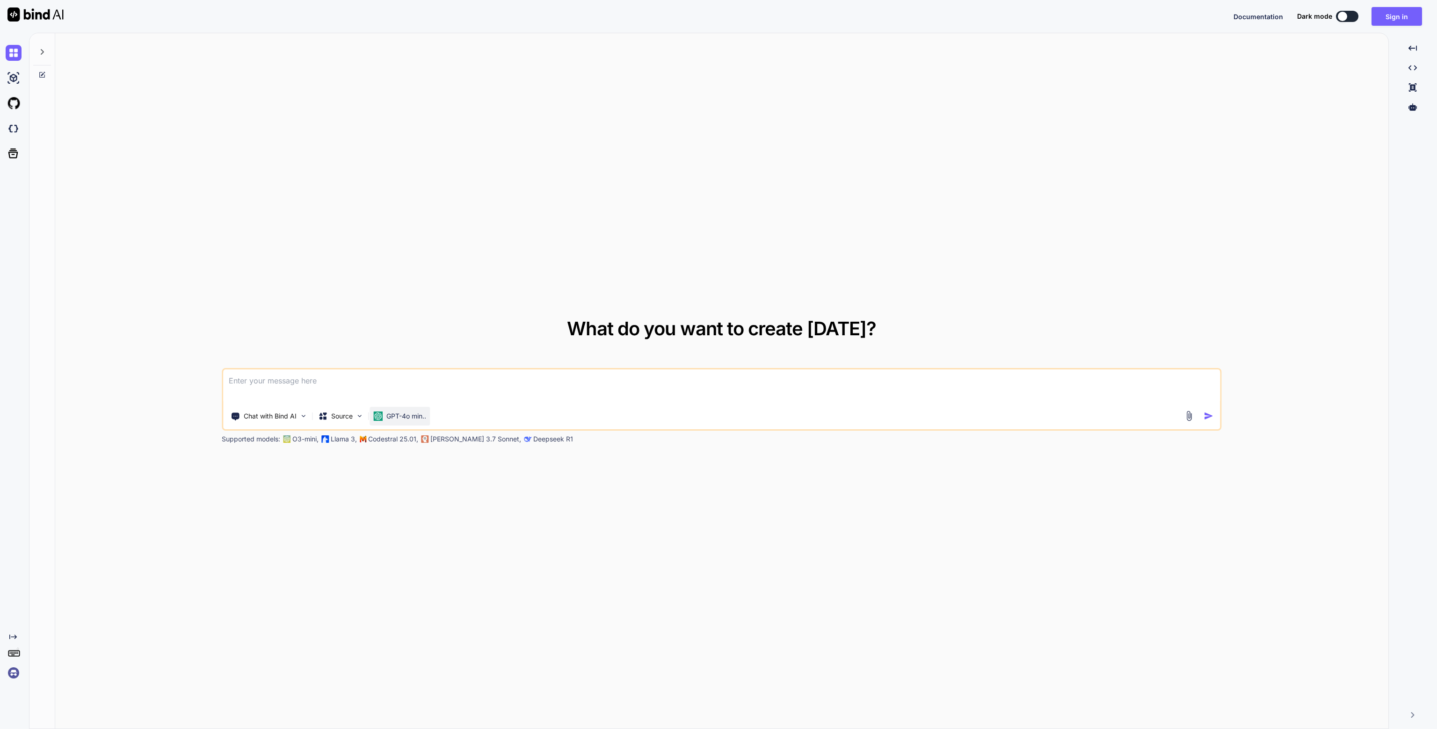 The width and height of the screenshot is (1437, 729). I want to click on p: GPT-4o min.., so click(406, 416).